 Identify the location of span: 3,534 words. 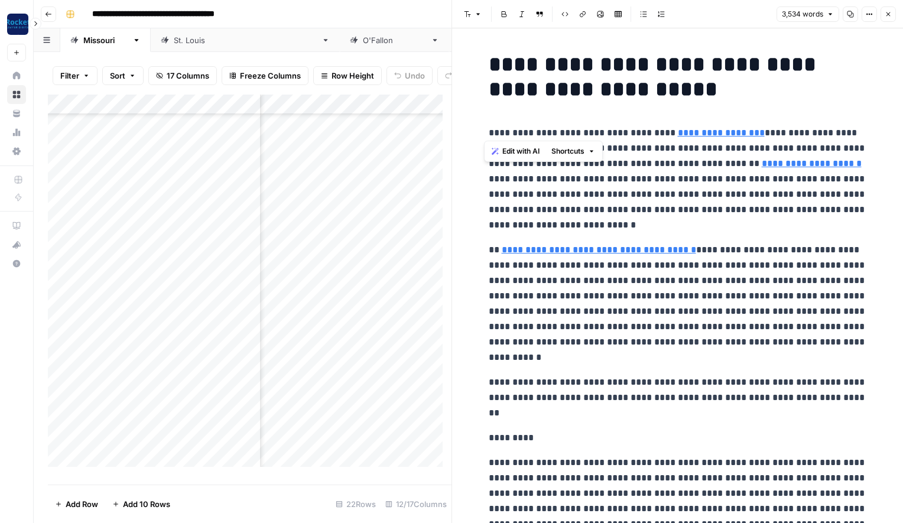
(803, 14).